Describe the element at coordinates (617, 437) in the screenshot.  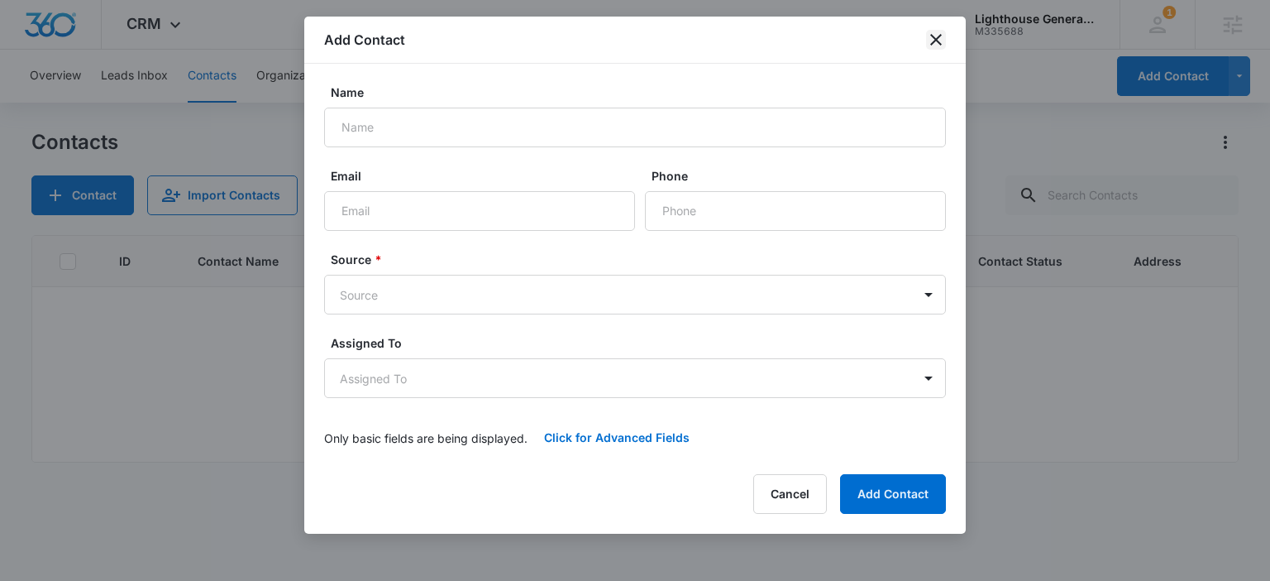
I see `button: Click for Advanced Fields` at that location.